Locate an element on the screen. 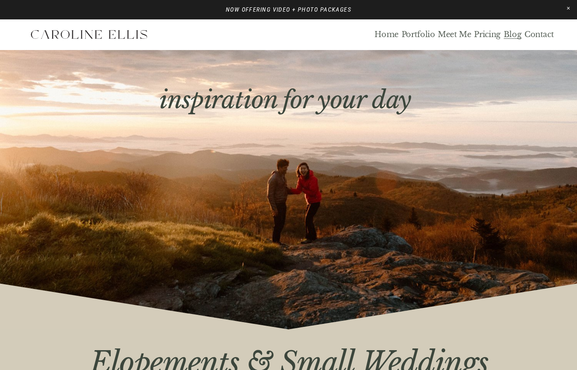  a: Home is located at coordinates (387, 34).